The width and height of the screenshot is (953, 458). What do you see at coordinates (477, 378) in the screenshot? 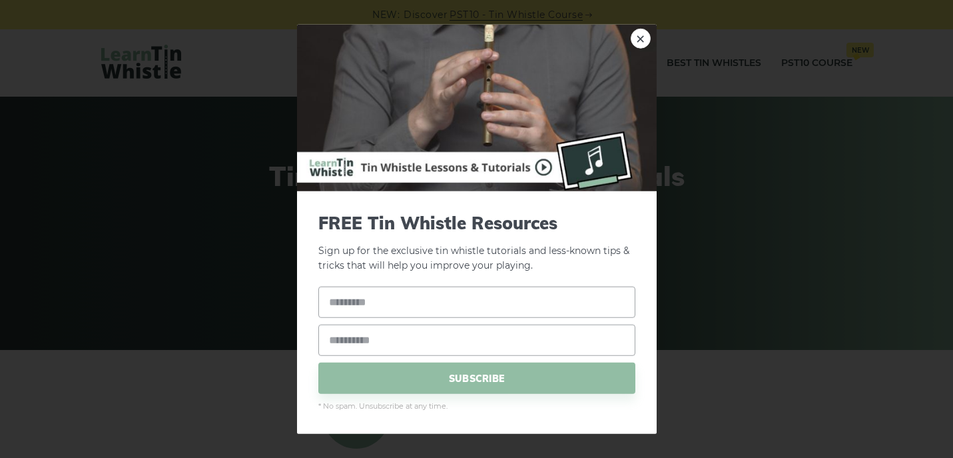
I see `span: SUBSCRIBE` at bounding box center [477, 378].